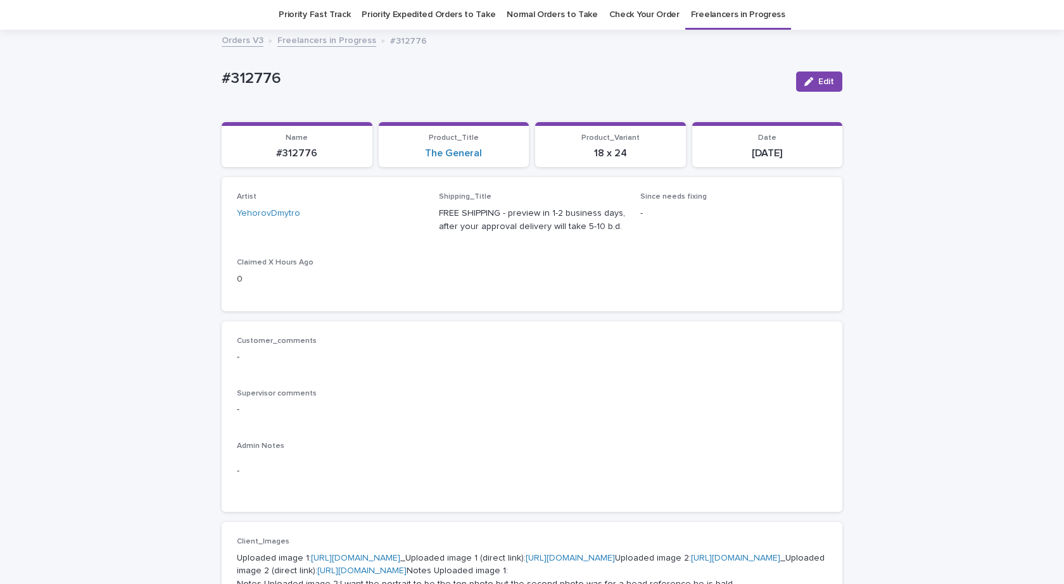 This screenshot has width=1064, height=584. What do you see at coordinates (453, 138) in the screenshot?
I see `span: Product_Title` at bounding box center [453, 138].